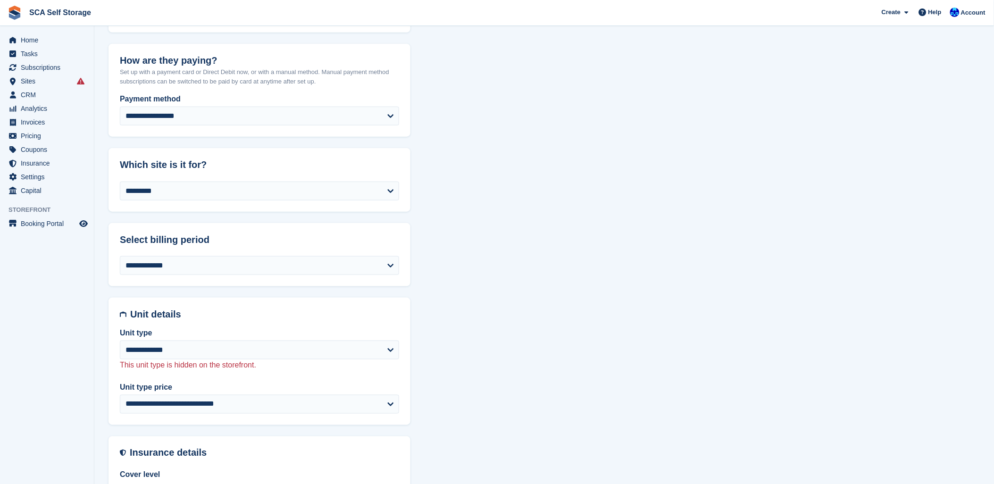 The width and height of the screenshot is (994, 484). What do you see at coordinates (265, 314) in the screenshot?
I see `h2: Unit details` at bounding box center [265, 314].